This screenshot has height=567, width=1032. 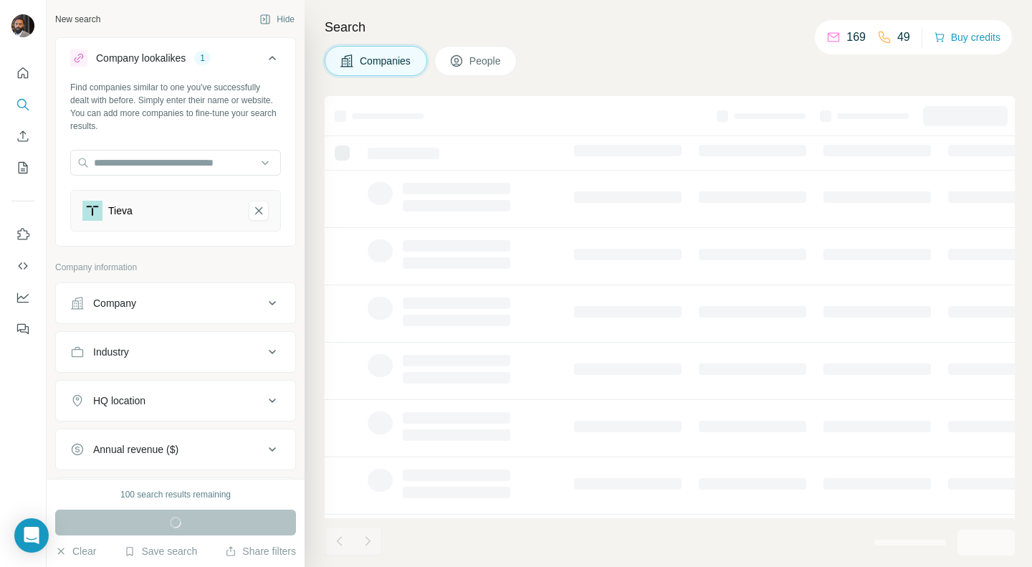 I want to click on button: Share filters, so click(x=260, y=551).